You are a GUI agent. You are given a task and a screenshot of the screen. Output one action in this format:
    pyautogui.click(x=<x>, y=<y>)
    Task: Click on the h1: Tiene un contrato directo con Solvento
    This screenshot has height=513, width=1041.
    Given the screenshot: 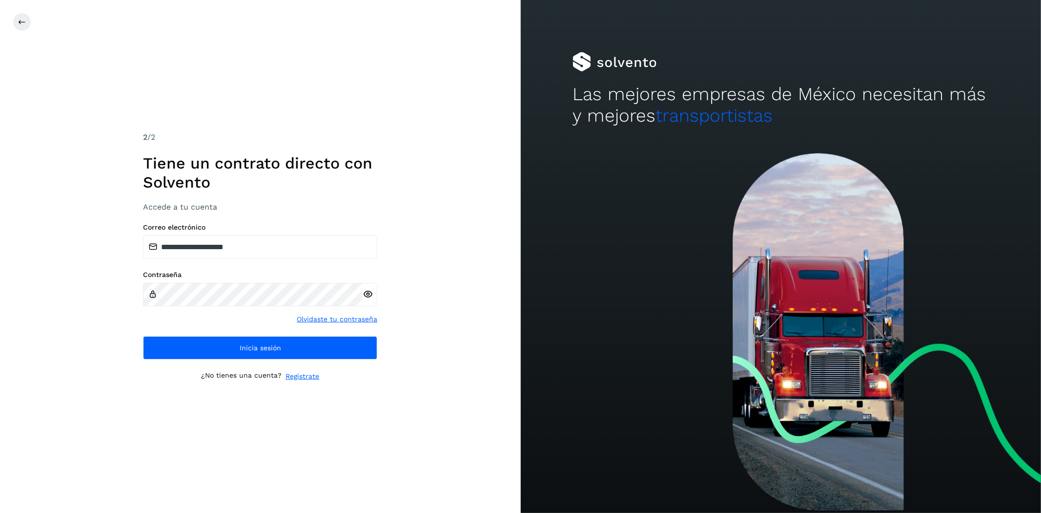 What is the action you would take?
    pyautogui.click(x=260, y=172)
    